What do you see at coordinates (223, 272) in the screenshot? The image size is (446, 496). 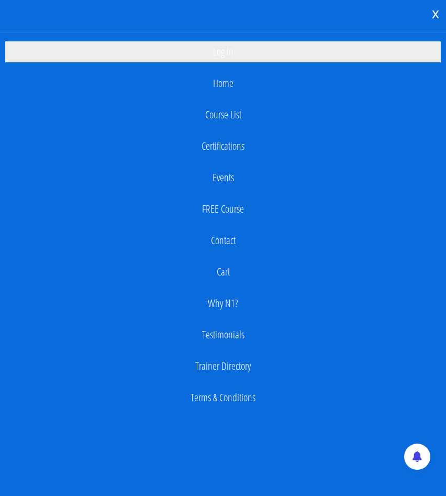 I see `a: Cart` at bounding box center [223, 272].